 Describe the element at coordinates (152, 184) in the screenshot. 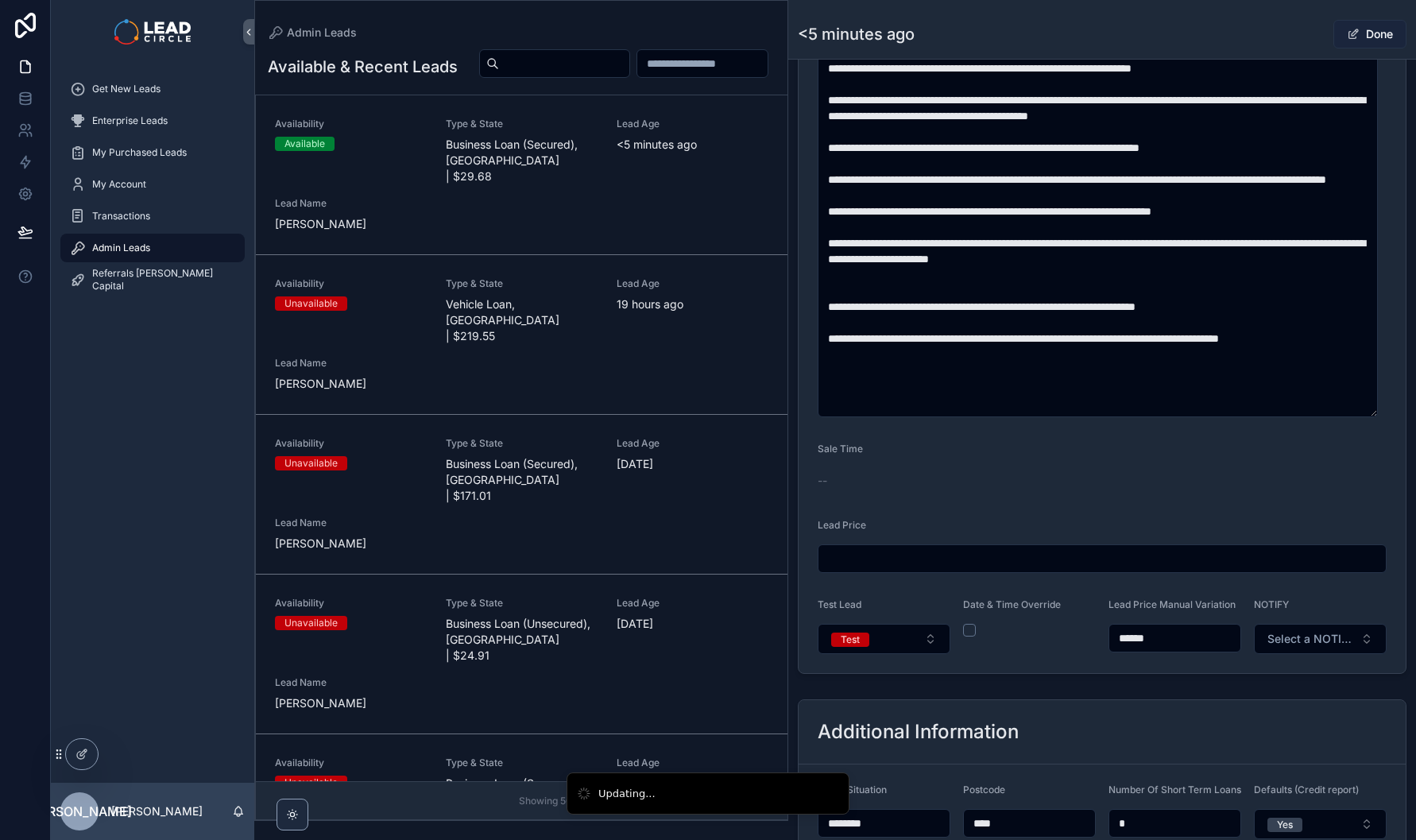

I see `a: My Account` at that location.